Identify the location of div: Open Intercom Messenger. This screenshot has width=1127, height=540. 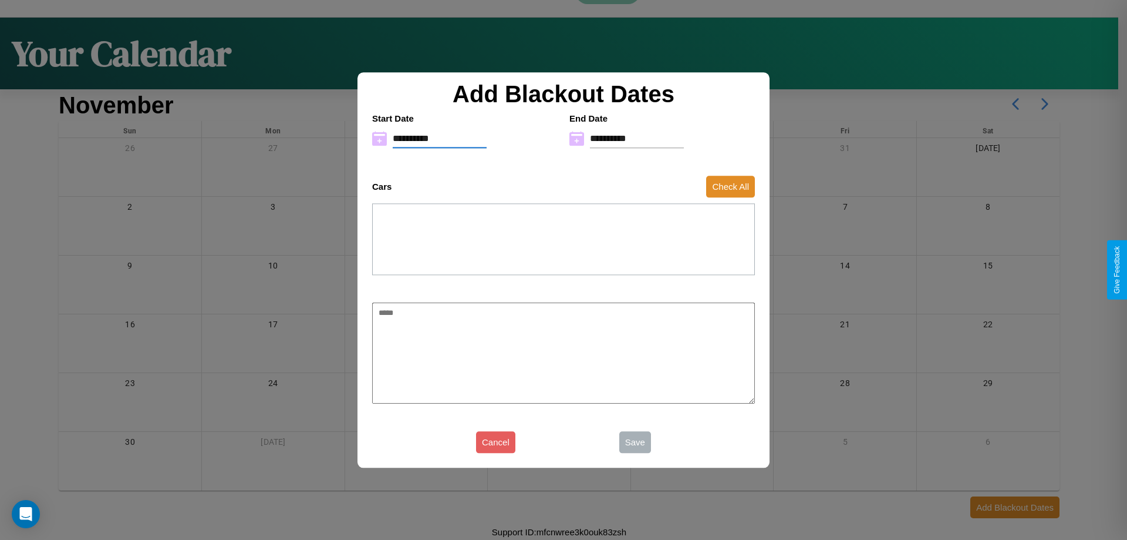
(26, 514).